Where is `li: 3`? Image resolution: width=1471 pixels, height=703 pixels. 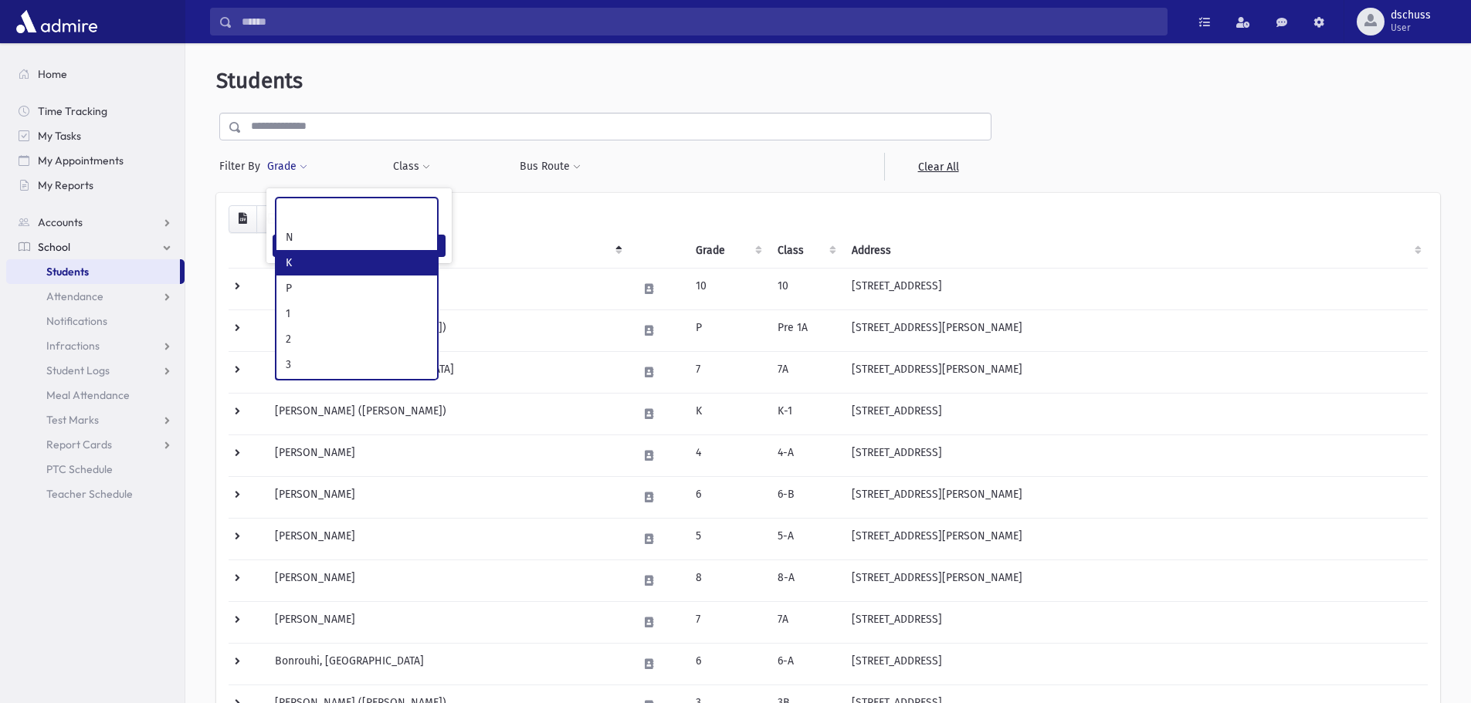
li: 3 is located at coordinates (357, 364).